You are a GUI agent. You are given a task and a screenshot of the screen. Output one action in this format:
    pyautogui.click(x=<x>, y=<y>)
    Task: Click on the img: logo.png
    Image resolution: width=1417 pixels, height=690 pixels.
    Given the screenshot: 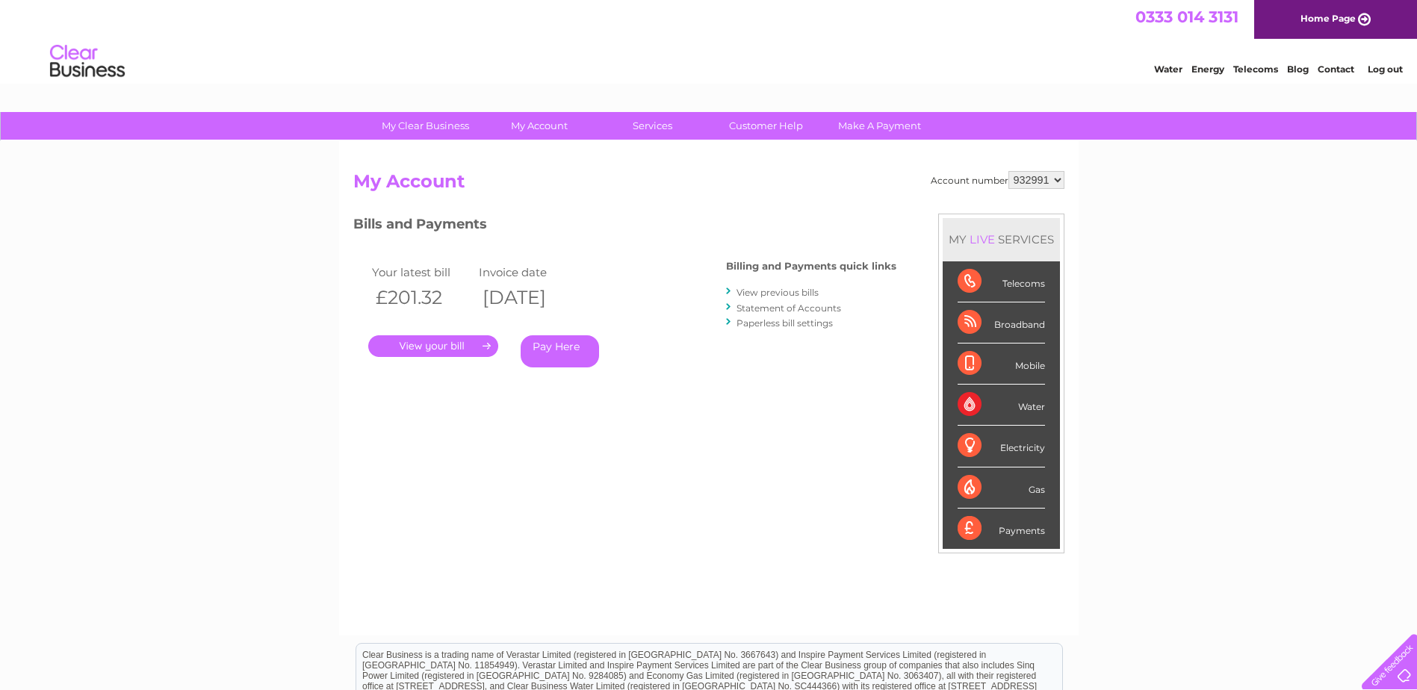 What is the action you would take?
    pyautogui.click(x=87, y=61)
    